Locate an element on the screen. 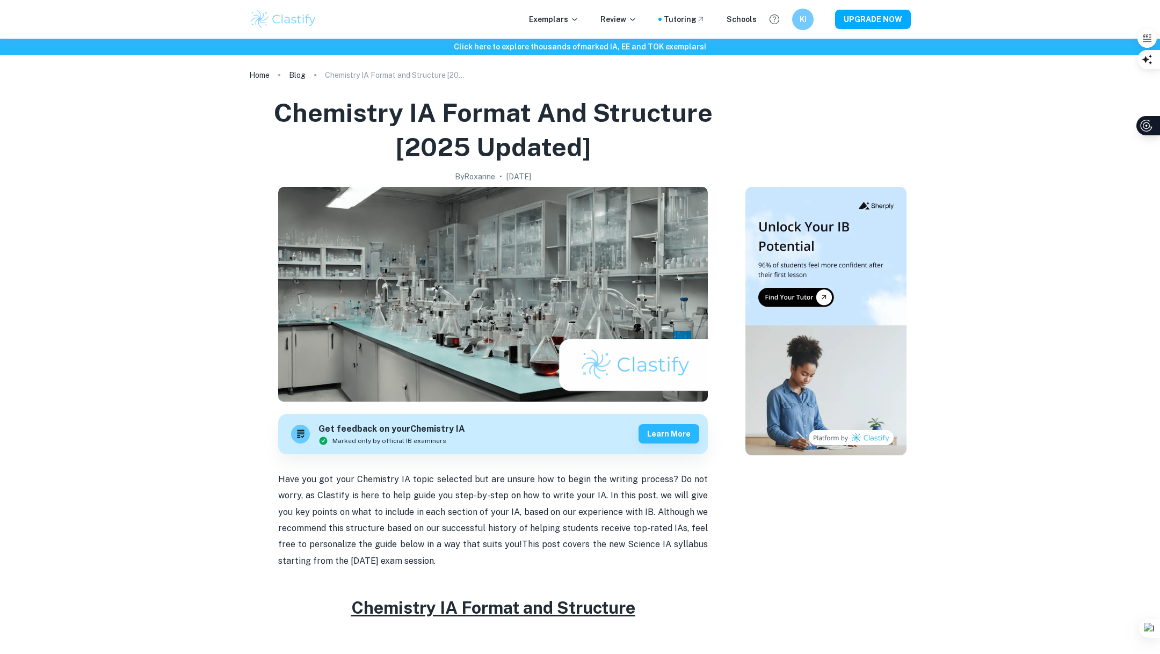  a: Get feedback on yourChemistry IAMarked only by official IB examinersLearn more is located at coordinates (493, 434).